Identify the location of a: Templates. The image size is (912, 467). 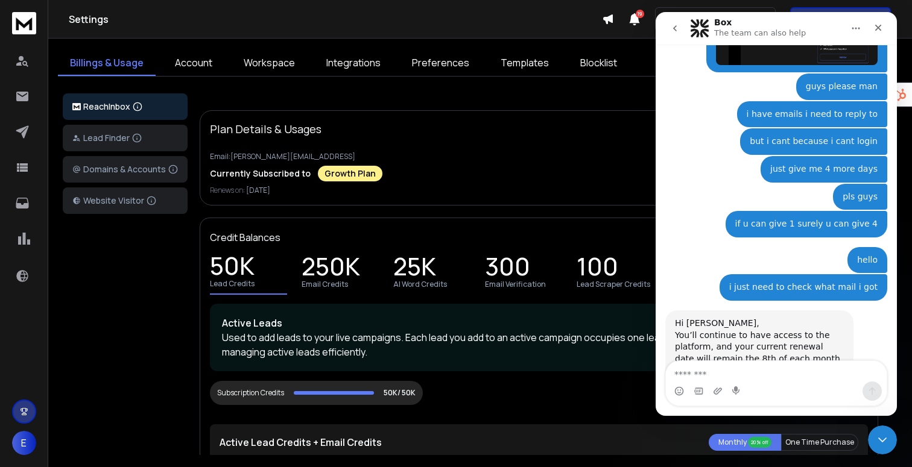
(525, 63).